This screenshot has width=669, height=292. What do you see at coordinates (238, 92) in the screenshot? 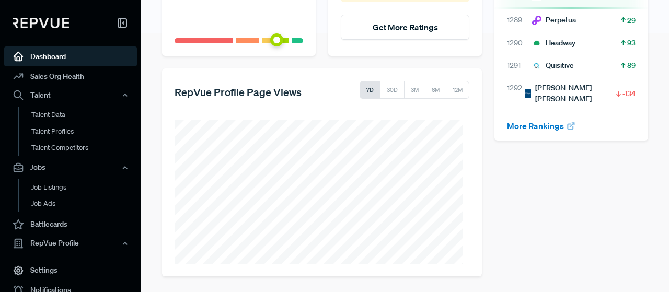
I see `h5: RepVue Profile Page Views` at bounding box center [238, 92].